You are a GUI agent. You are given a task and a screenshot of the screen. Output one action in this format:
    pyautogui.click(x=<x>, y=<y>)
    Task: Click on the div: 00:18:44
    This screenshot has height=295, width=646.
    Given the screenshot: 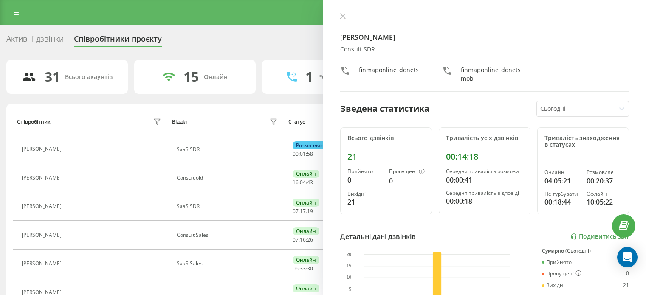 What is the action you would take?
    pyautogui.click(x=562, y=202)
    